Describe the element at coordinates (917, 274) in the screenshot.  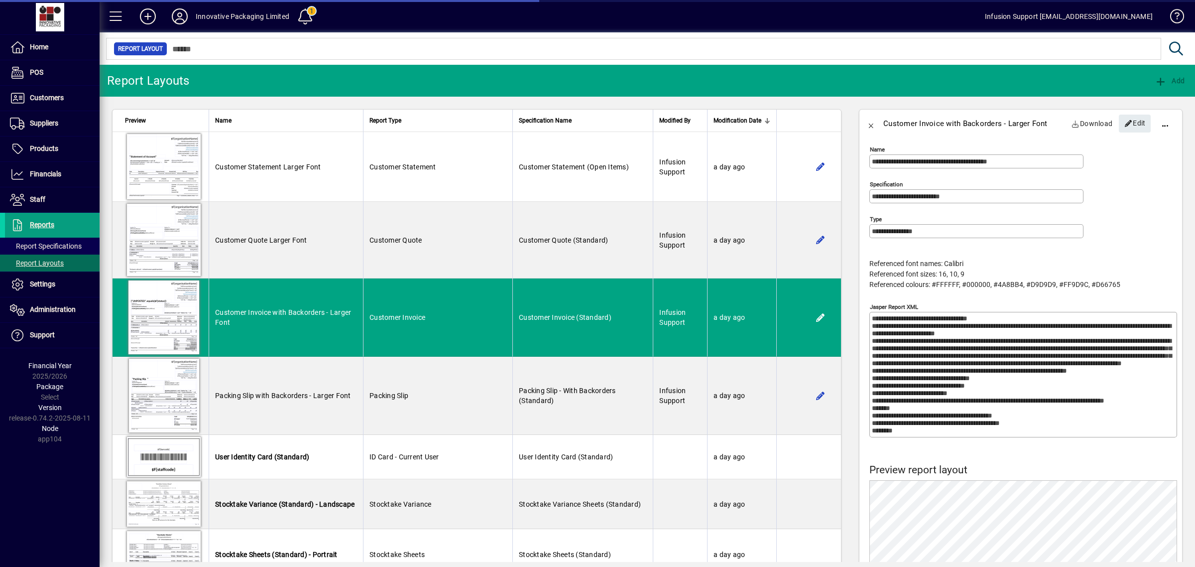
I see `span: Referenced font sizes: 16, 10, 9` at that location.